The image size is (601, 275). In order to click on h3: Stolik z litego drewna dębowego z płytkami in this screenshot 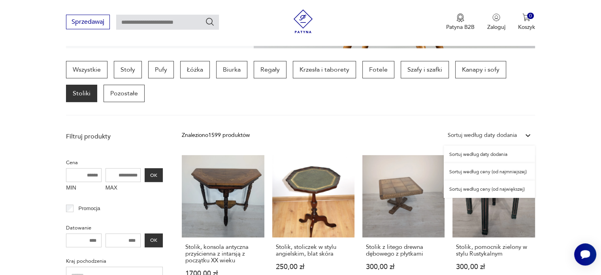, I will do `click(403, 250)`.